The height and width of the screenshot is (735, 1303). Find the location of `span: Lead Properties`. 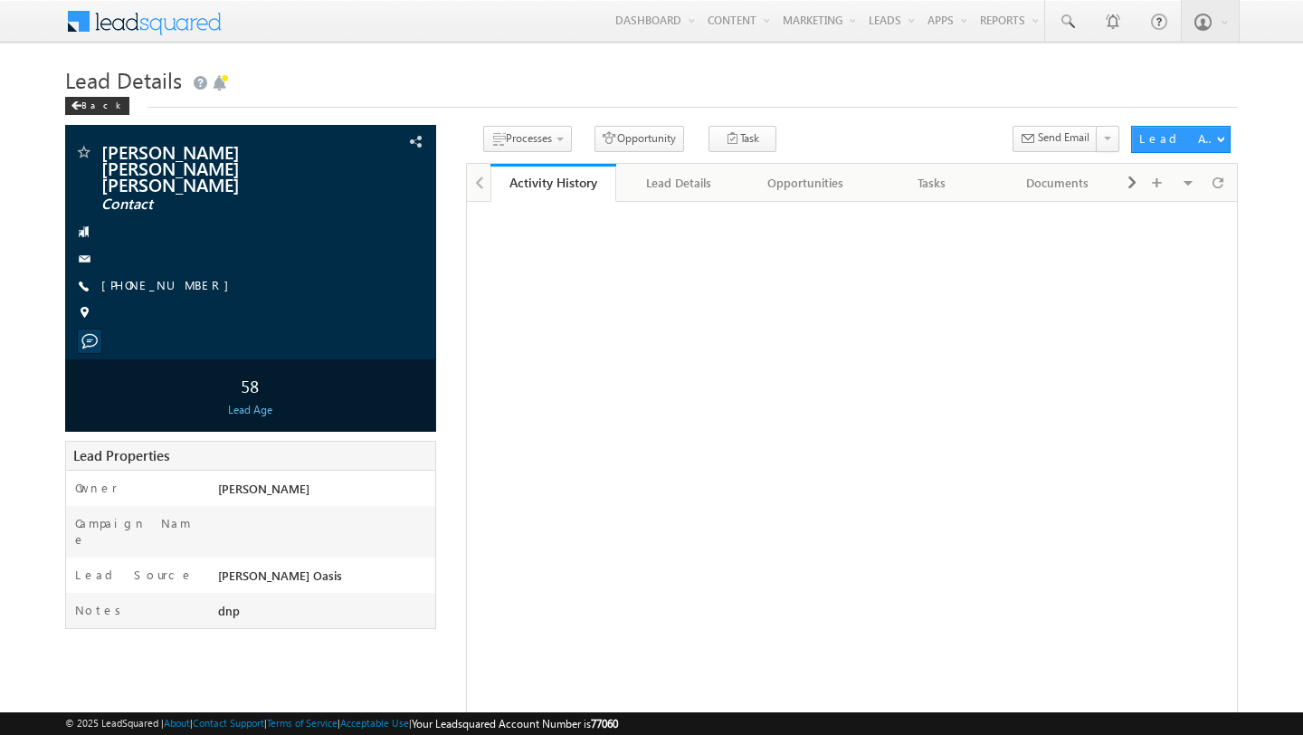

span: Lead Properties is located at coordinates (121, 455).